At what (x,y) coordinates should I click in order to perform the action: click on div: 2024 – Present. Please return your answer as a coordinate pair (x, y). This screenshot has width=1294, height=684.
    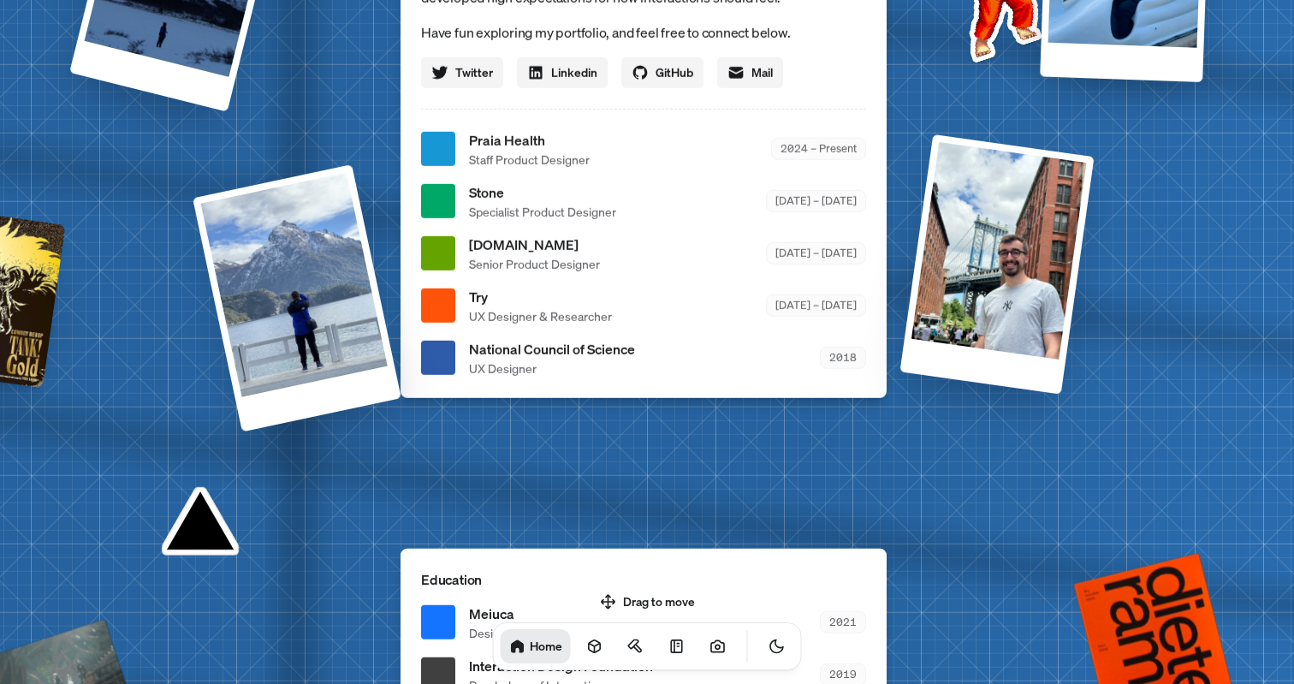
    Looking at the image, I should click on (818, 148).